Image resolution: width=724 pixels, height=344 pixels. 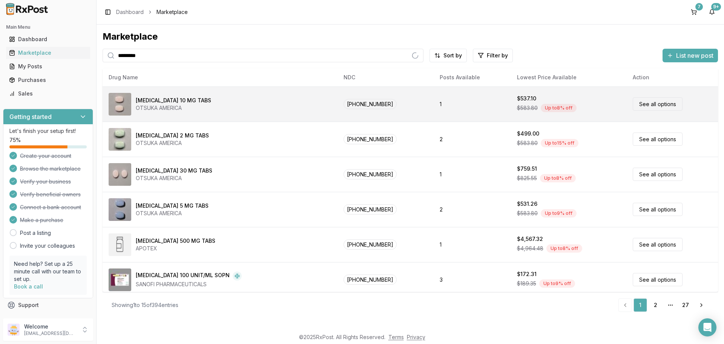 What do you see at coordinates (664, 305) in the screenshot?
I see `nav: pagination` at bounding box center [664, 305].